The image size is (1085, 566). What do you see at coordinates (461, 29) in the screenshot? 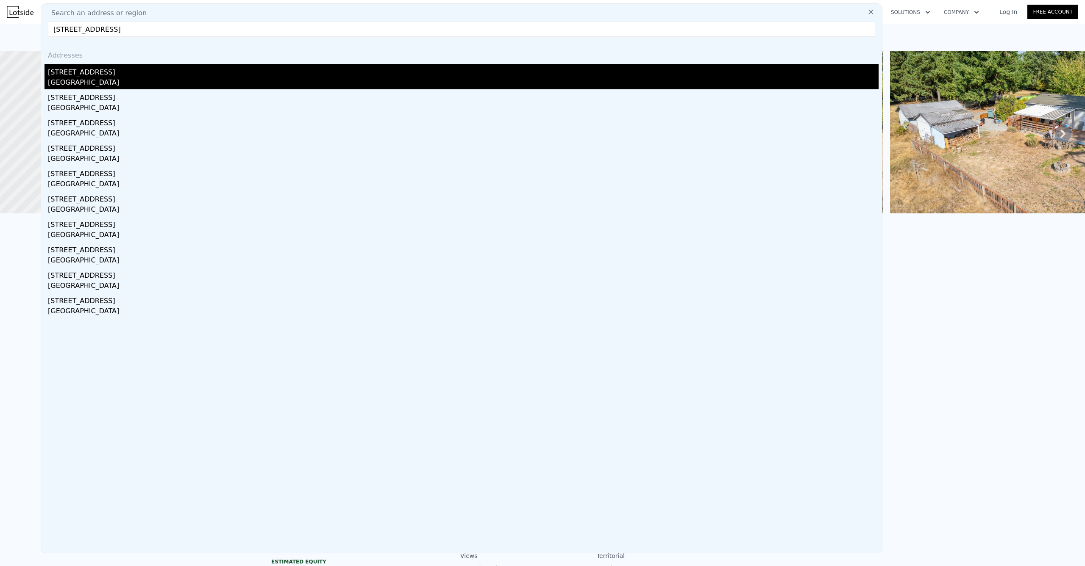
I see `input: Enter an address, city, region, neighborhood or zip code` at bounding box center [461, 29].